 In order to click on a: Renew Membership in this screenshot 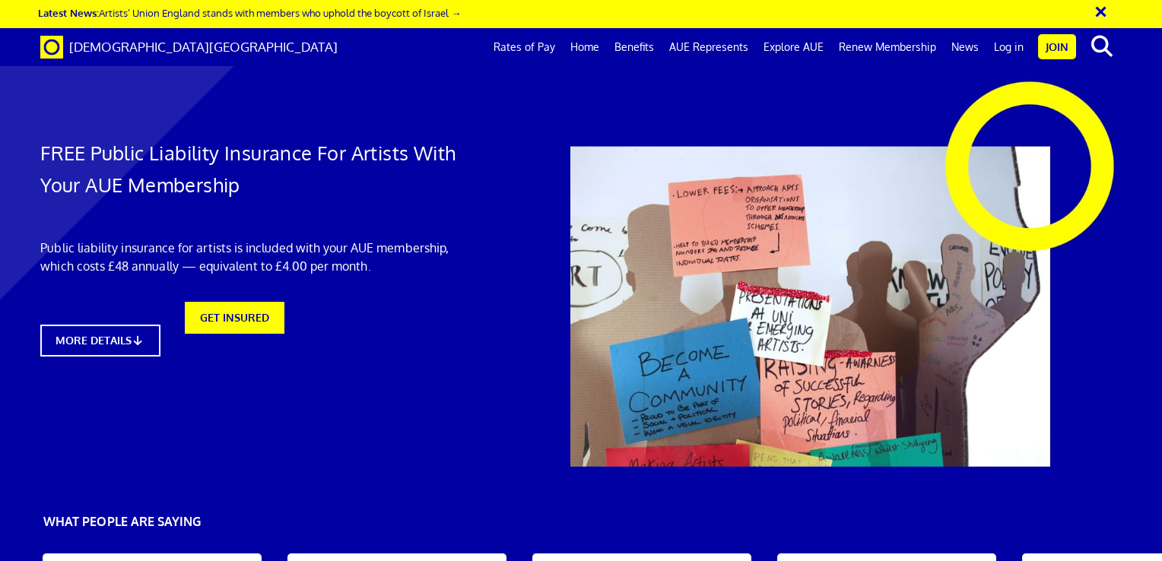, I will do `click(888, 47)`.